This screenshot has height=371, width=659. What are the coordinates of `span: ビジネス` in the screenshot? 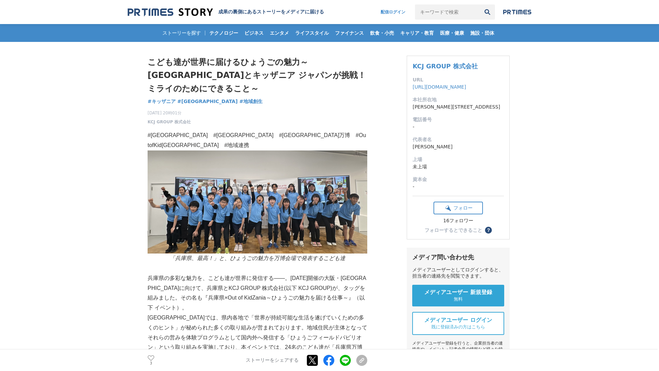 It's located at (254, 33).